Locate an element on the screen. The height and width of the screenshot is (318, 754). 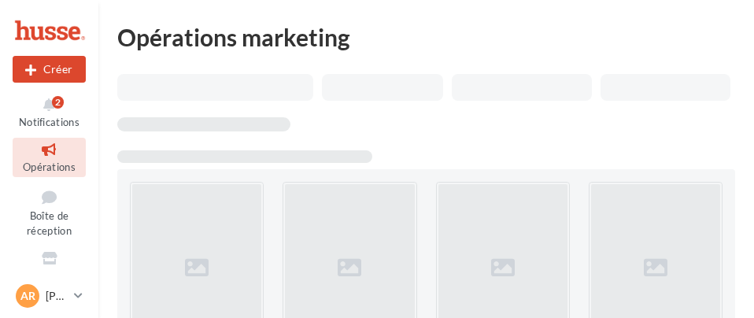
span: AR is located at coordinates (28, 296).